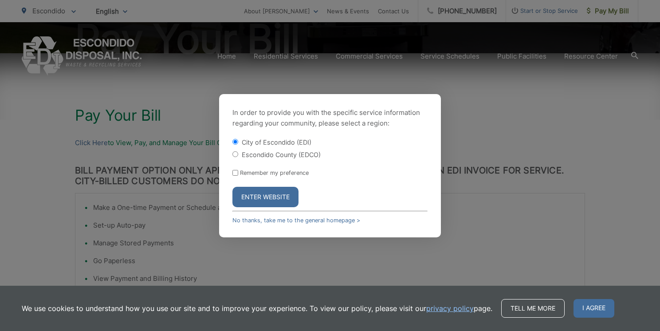  I want to click on p: In order to provide you with the specific service information regarding your community, please se..., so click(330, 118).